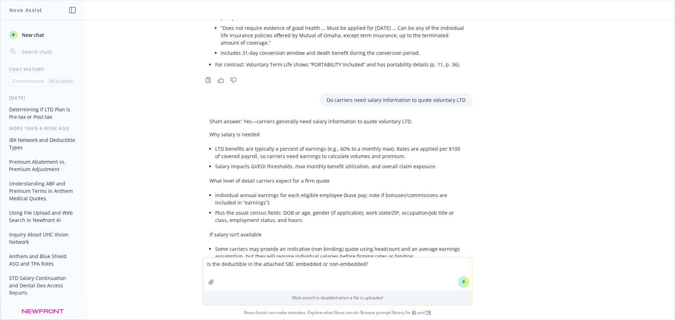  I want to click on span: New chat, so click(32, 35).